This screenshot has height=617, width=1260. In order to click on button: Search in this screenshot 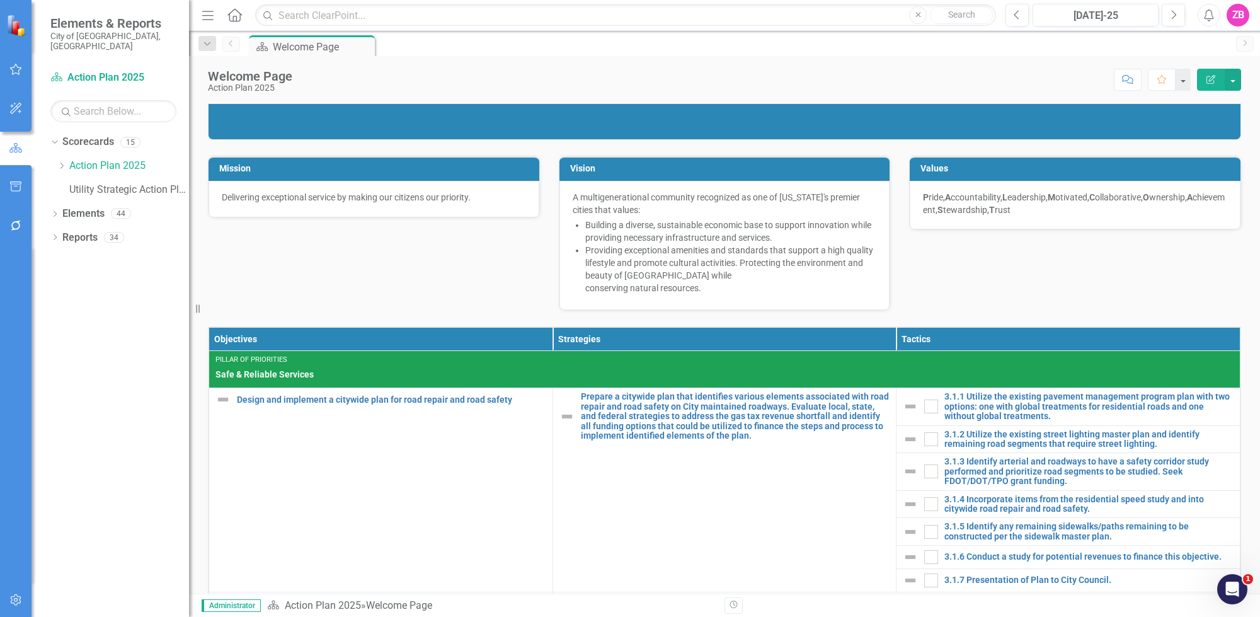, I will do `click(961, 15)`.